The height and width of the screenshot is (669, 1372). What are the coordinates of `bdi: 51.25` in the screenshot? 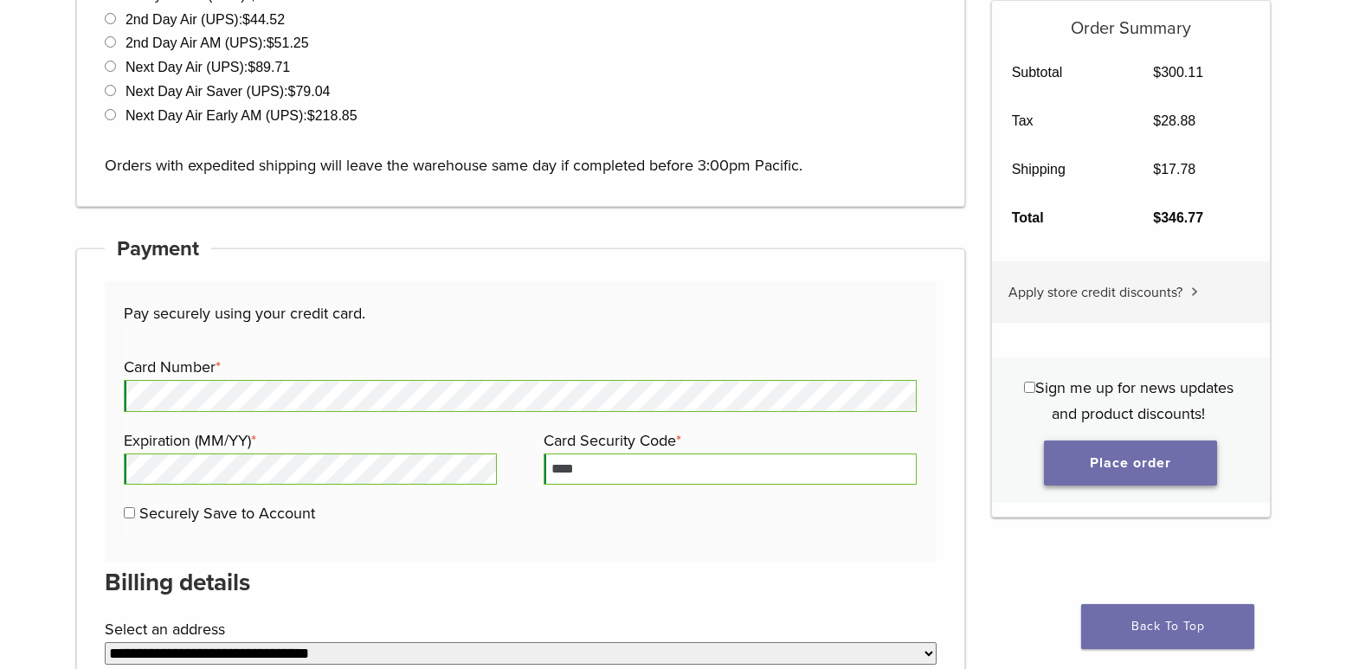 It's located at (287, 42).